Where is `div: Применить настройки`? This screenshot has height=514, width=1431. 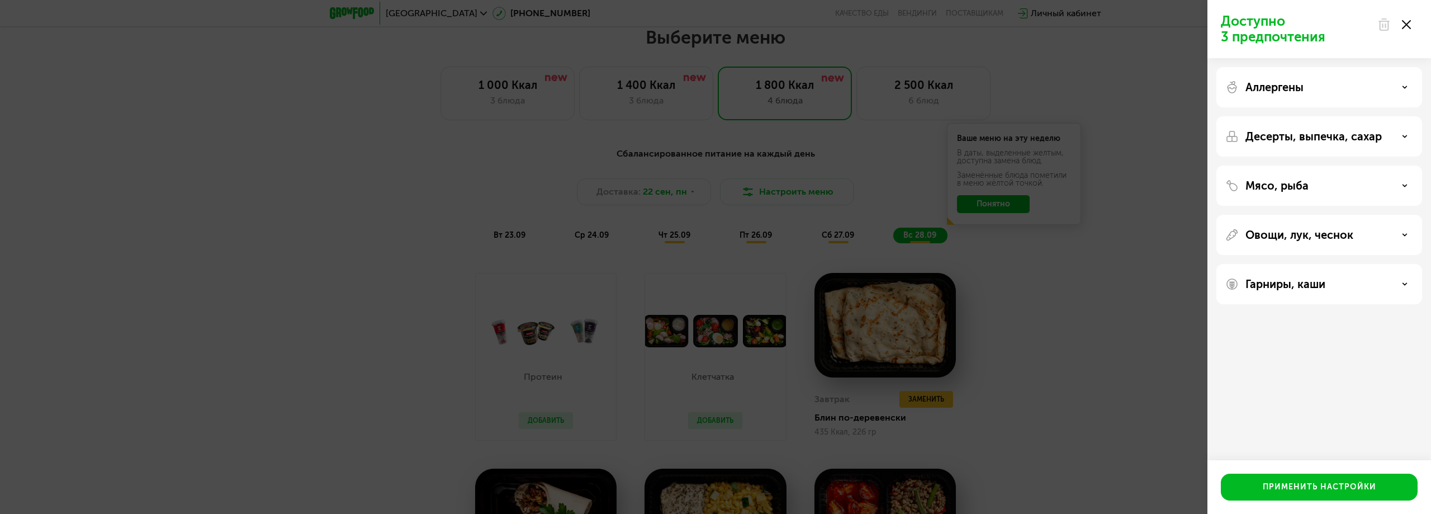
div: Применить настройки is located at coordinates (1319, 487).